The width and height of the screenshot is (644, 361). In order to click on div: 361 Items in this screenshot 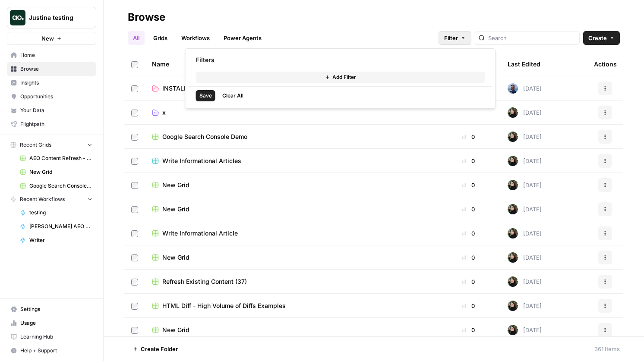, I will do `click(607, 349)`.